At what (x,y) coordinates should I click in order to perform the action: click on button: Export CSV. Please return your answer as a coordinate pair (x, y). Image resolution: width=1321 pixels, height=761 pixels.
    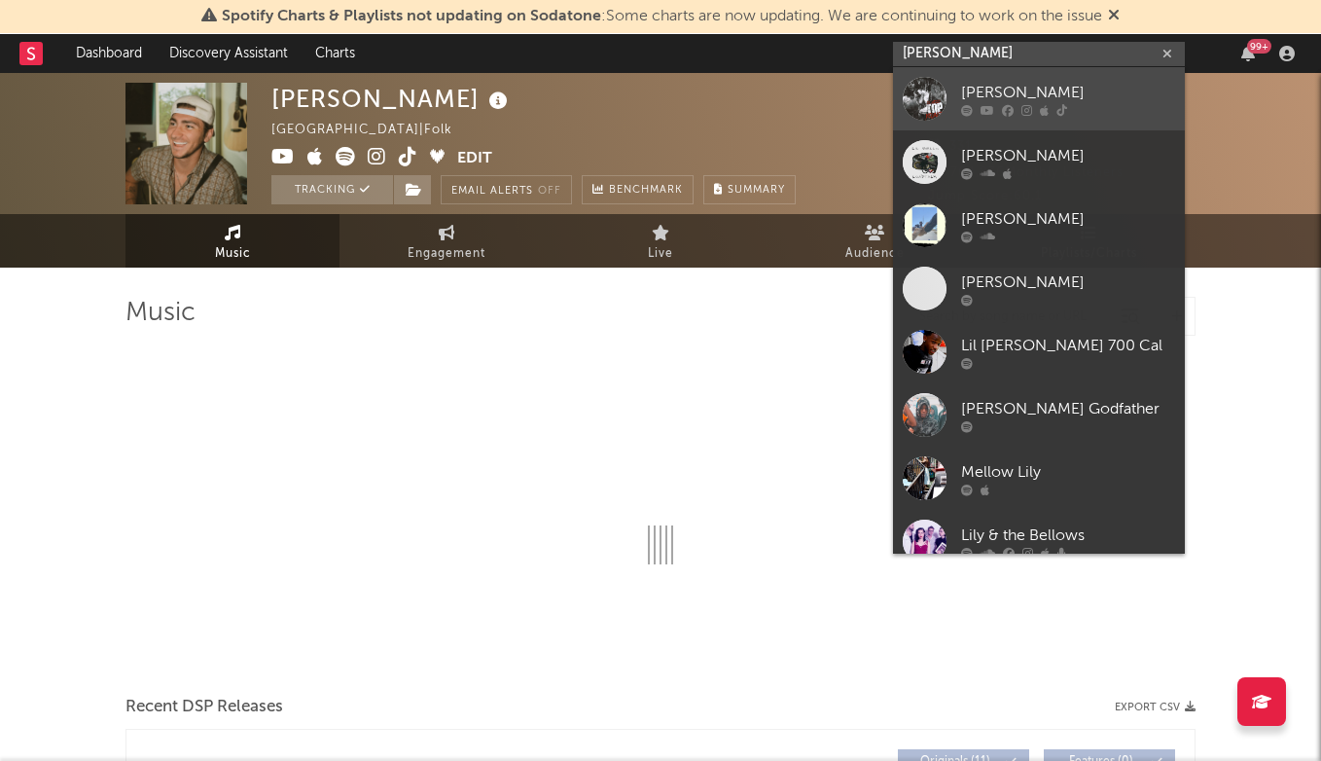
    Looking at the image, I should click on (1155, 707).